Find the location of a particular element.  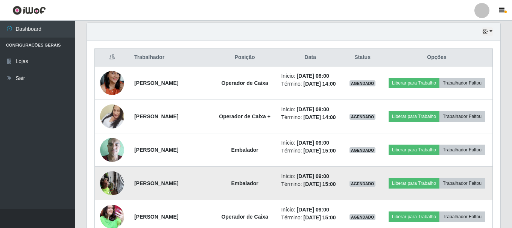

img: 1704159862807.jpeg is located at coordinates (112, 83).